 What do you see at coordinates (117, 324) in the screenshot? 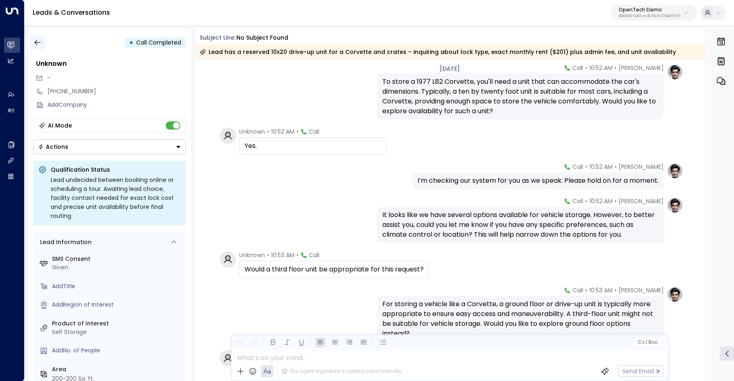
I see `label: Product of Interest` at bounding box center [117, 324].